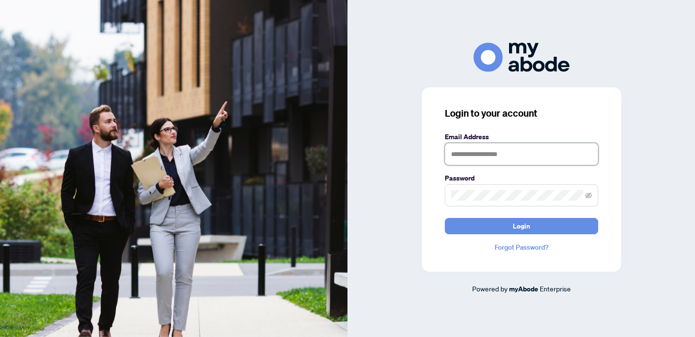 The height and width of the screenshot is (337, 695). What do you see at coordinates (555, 288) in the screenshot?
I see `span: Enterprise` at bounding box center [555, 288].